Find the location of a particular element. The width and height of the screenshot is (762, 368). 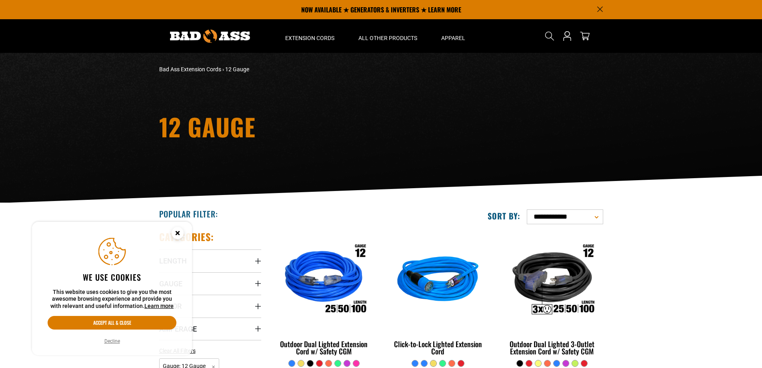

span: Apparel is located at coordinates (453, 38).